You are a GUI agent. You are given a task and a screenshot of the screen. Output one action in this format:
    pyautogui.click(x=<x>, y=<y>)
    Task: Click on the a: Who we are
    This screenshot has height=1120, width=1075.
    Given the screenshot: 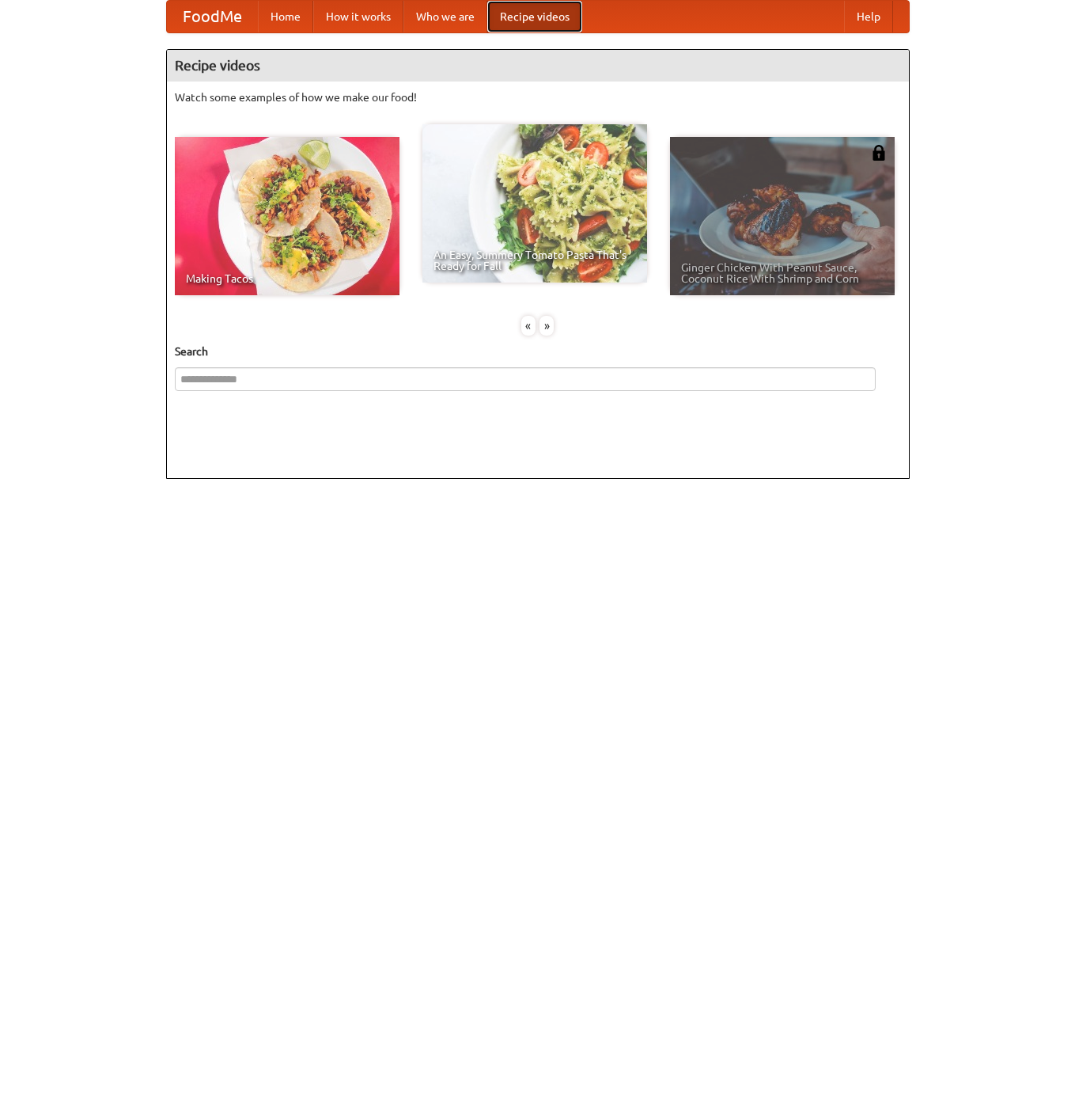 What is the action you would take?
    pyautogui.click(x=445, y=17)
    